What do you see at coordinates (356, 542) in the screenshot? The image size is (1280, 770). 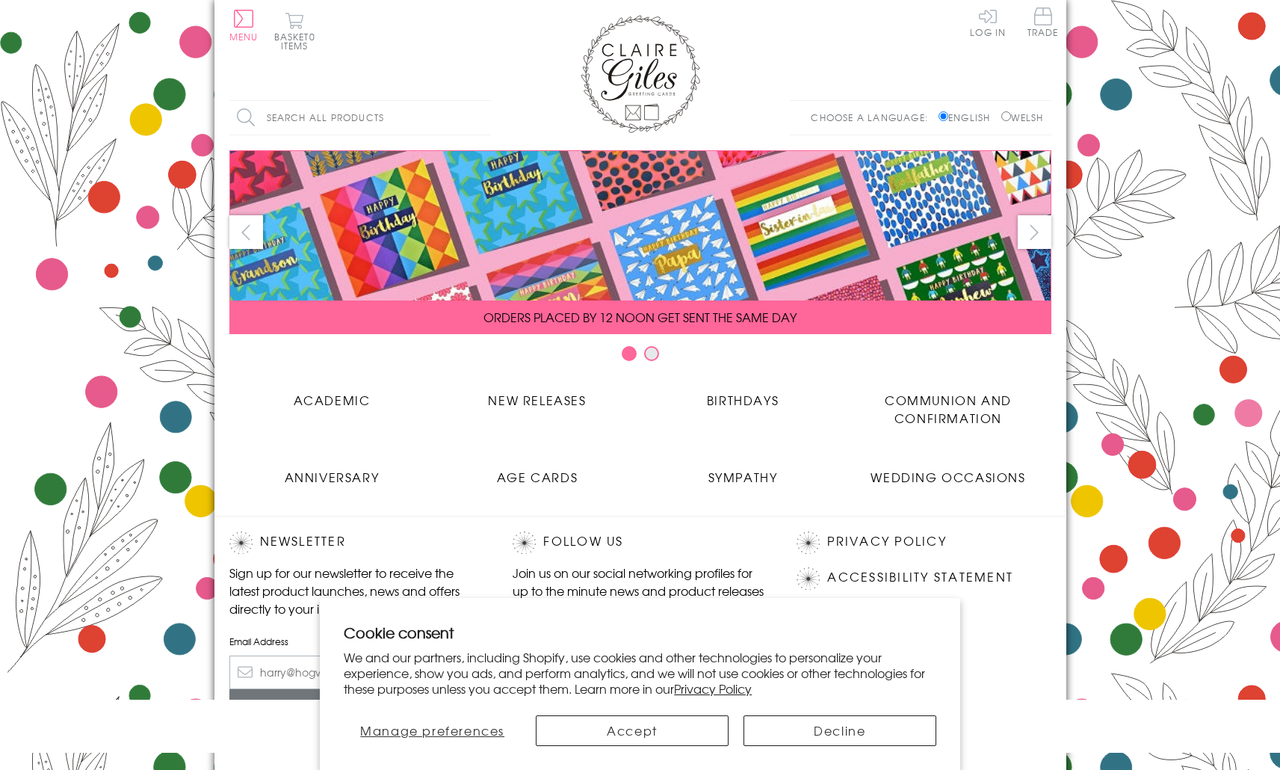 I see `h2: Newsletter` at bounding box center [356, 542].